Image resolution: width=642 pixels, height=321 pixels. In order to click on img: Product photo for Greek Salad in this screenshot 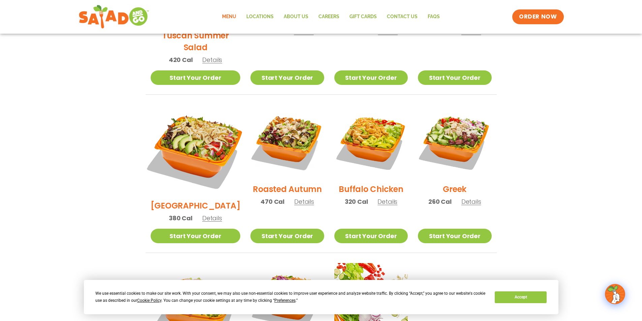, I will do `click(454, 141)`.